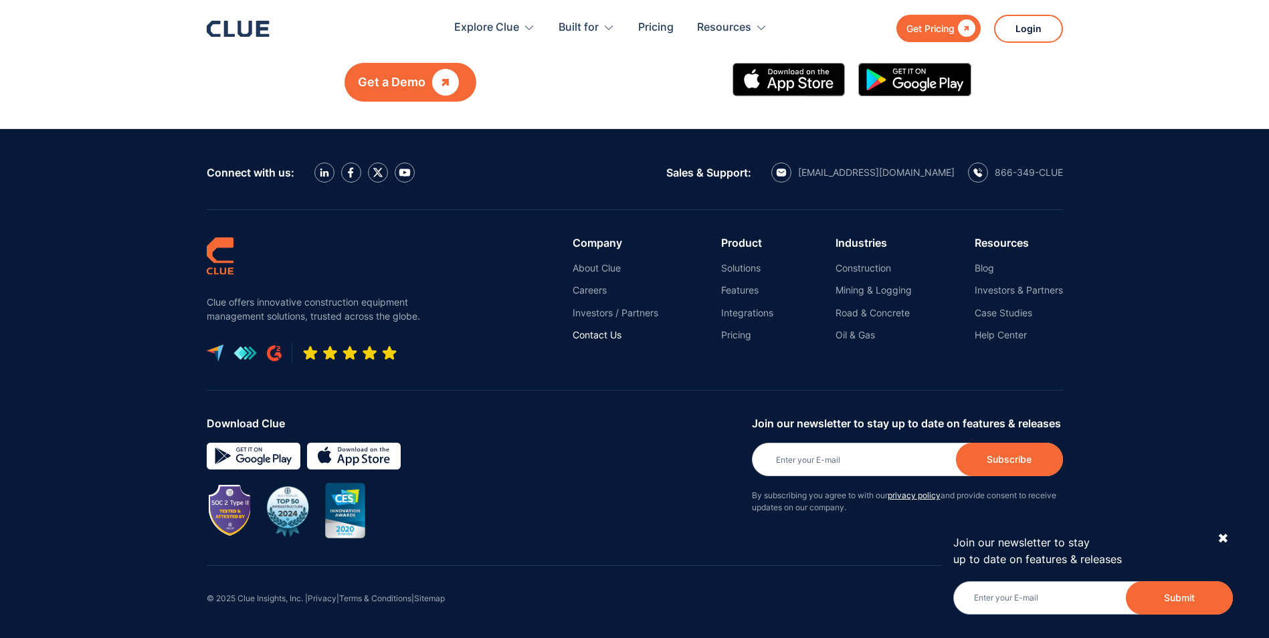 This screenshot has height=638, width=1269. I want to click on button: Submit, so click(1180, 598).